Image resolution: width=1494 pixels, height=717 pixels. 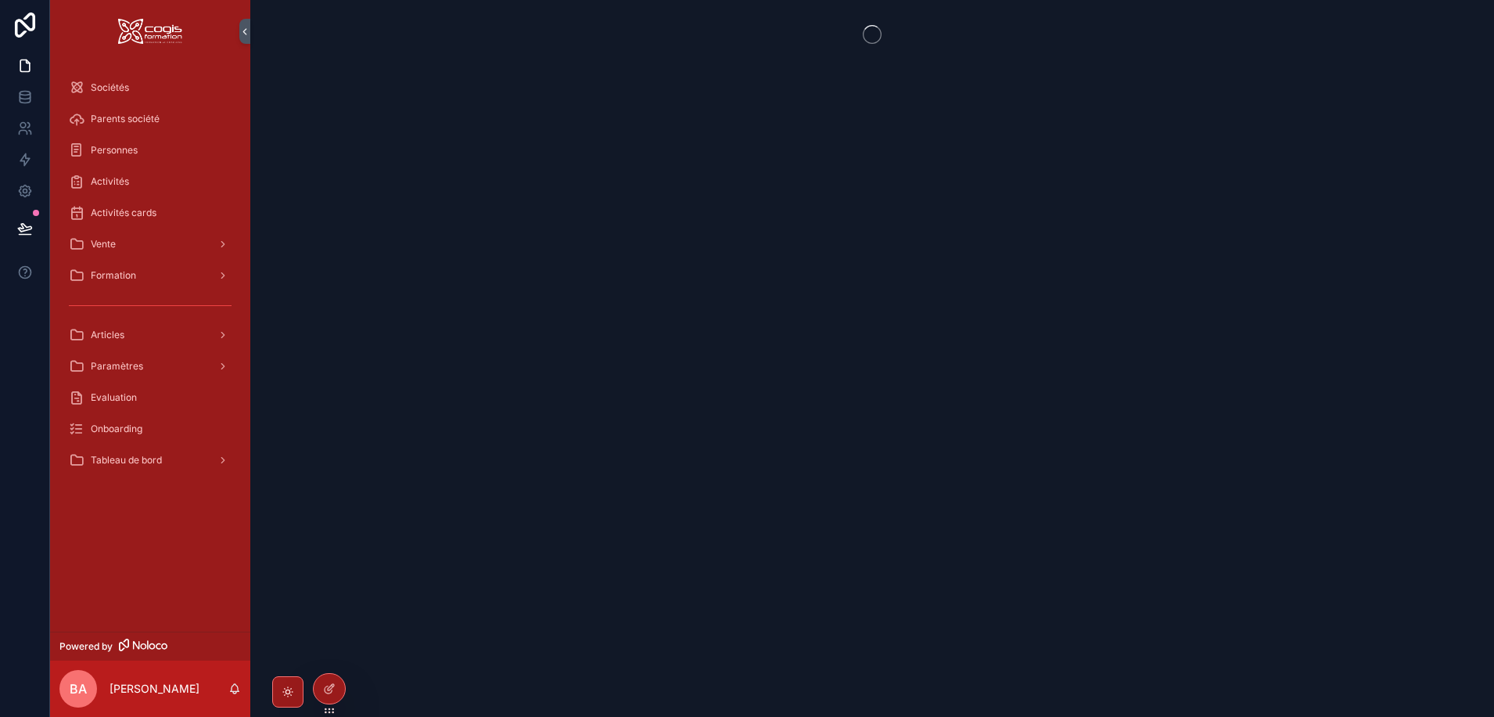 I want to click on a: Evaluation, so click(x=150, y=397).